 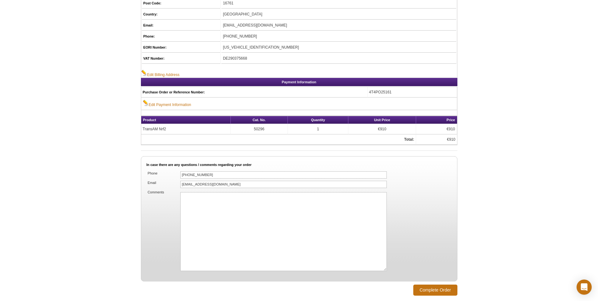 I want to click on label: Phone, so click(x=163, y=173).